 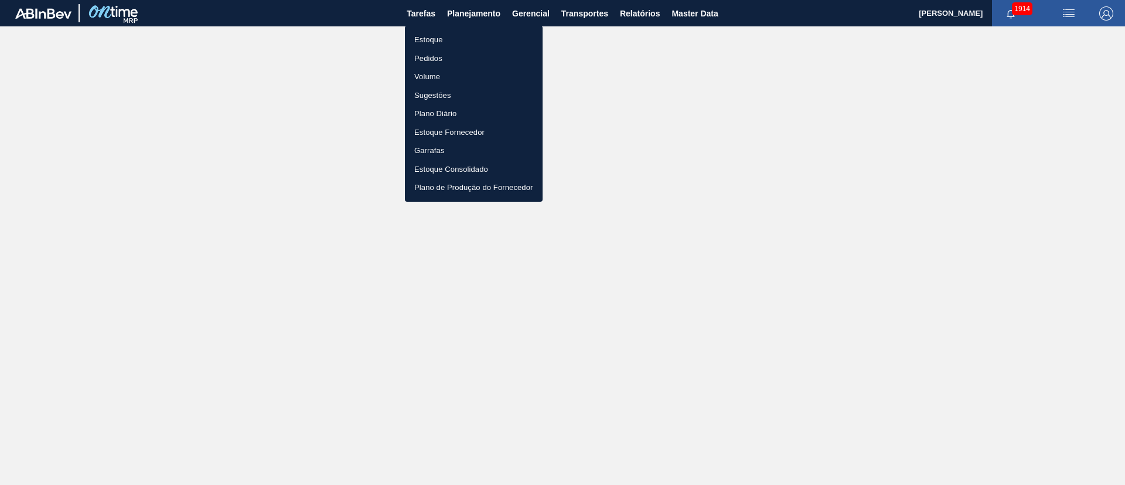 I want to click on li: Plano de Produção do Fornecedor, so click(x=474, y=188).